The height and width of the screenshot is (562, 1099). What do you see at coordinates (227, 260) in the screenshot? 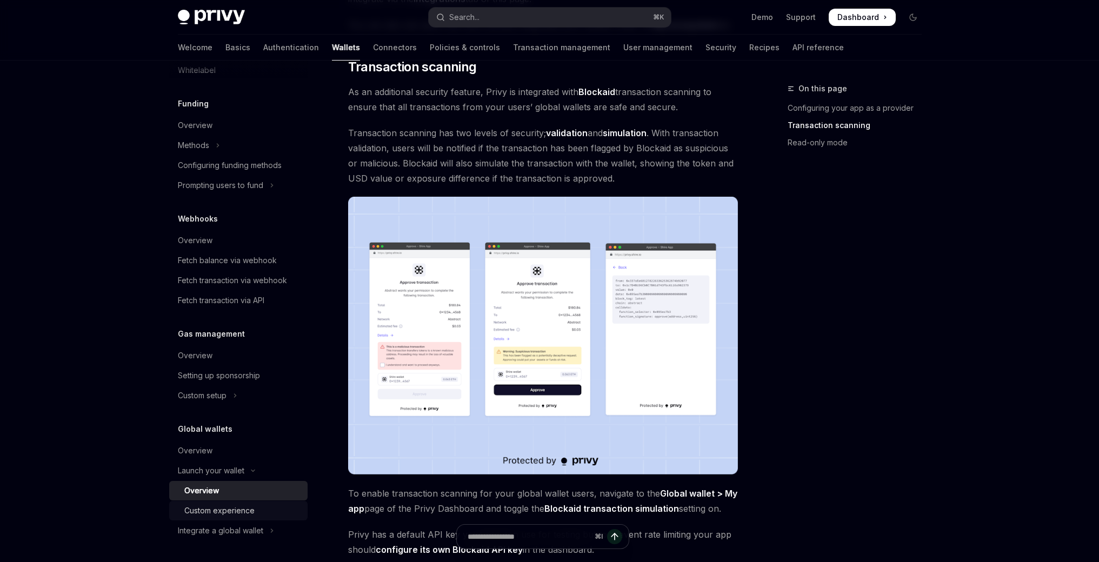
I see `div: Fetch balance via webhook` at bounding box center [227, 260].